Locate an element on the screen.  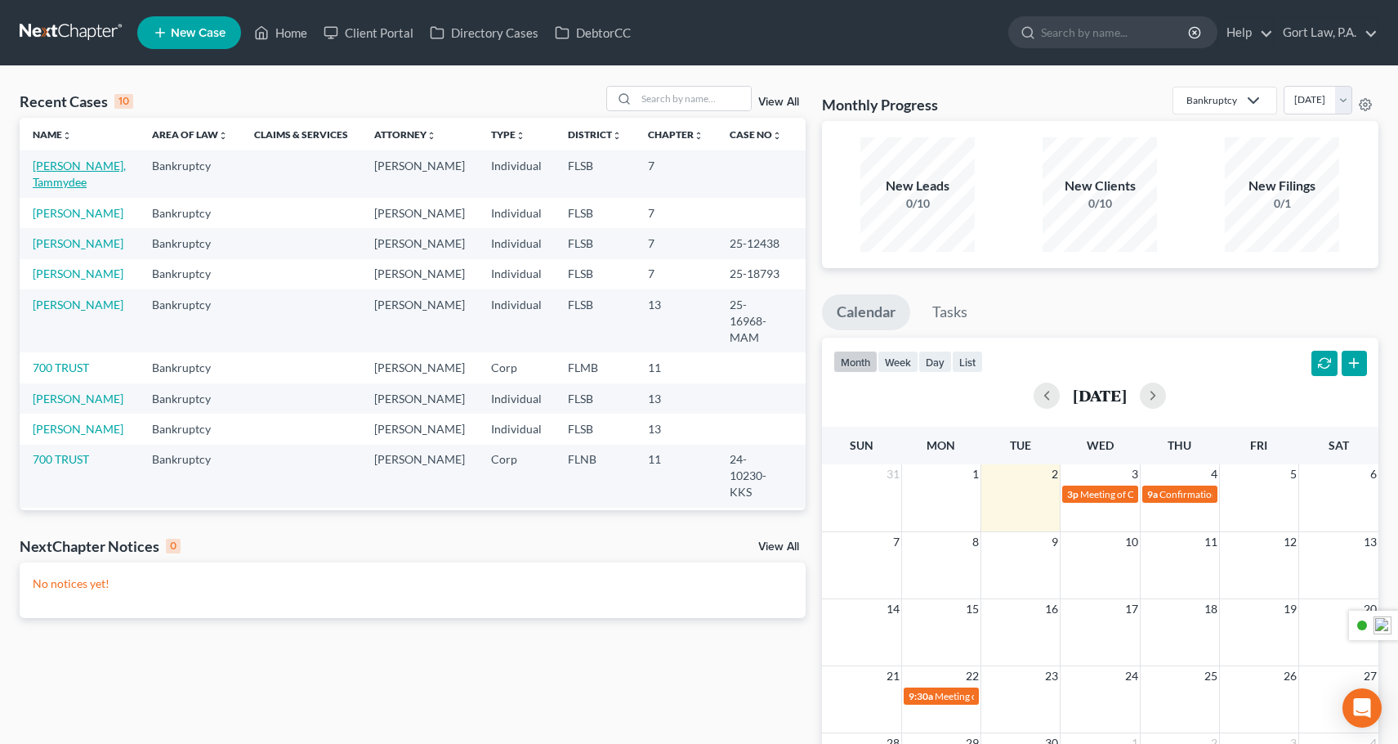
a: Attorneyunfold_more is located at coordinates (405, 134).